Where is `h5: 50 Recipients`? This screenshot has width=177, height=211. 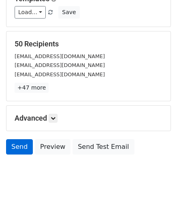 h5: 50 Recipients is located at coordinates (88, 44).